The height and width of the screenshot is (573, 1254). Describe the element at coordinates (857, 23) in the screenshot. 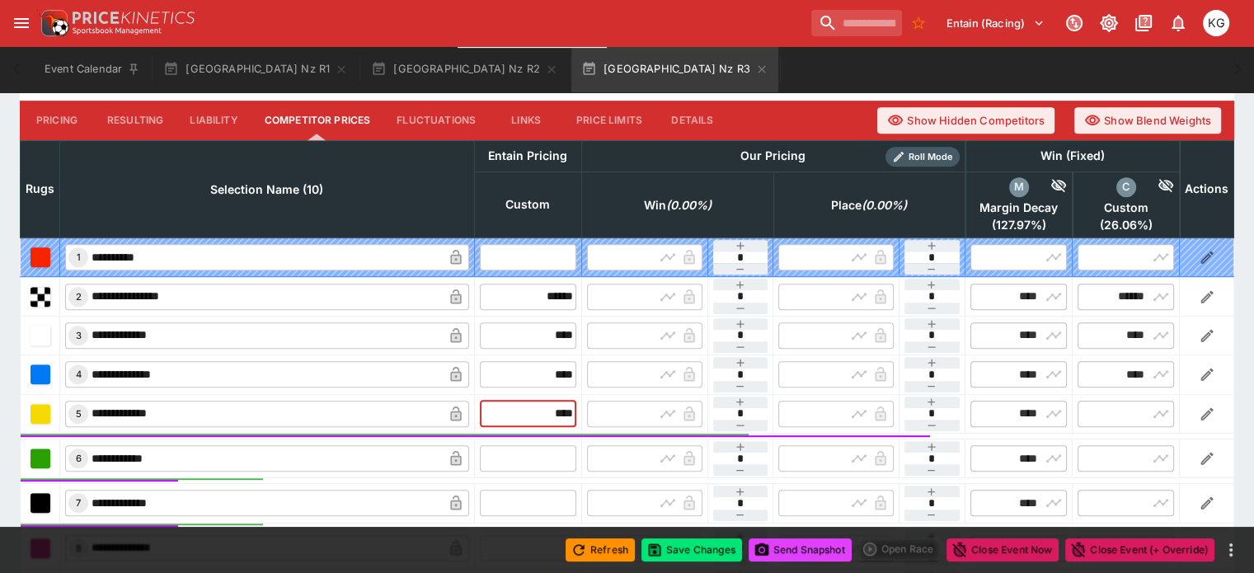

I see `input: search` at that location.